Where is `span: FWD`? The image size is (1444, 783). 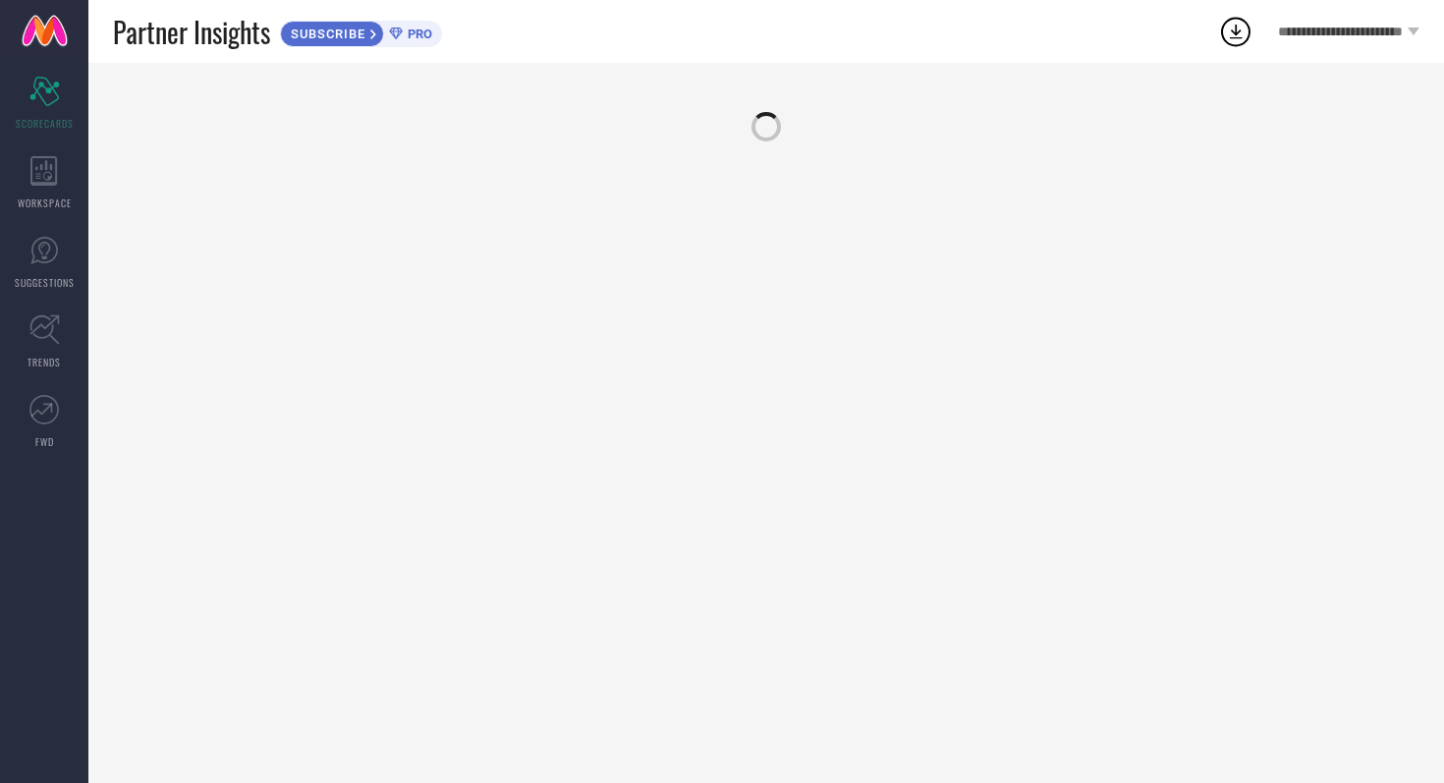
span: FWD is located at coordinates (44, 441).